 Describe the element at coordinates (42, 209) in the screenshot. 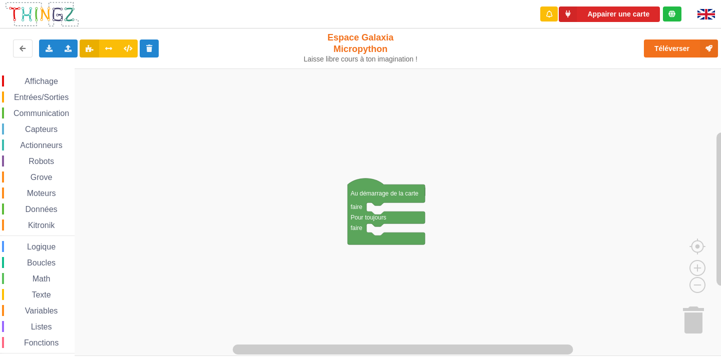

I see `span: Données` at that location.